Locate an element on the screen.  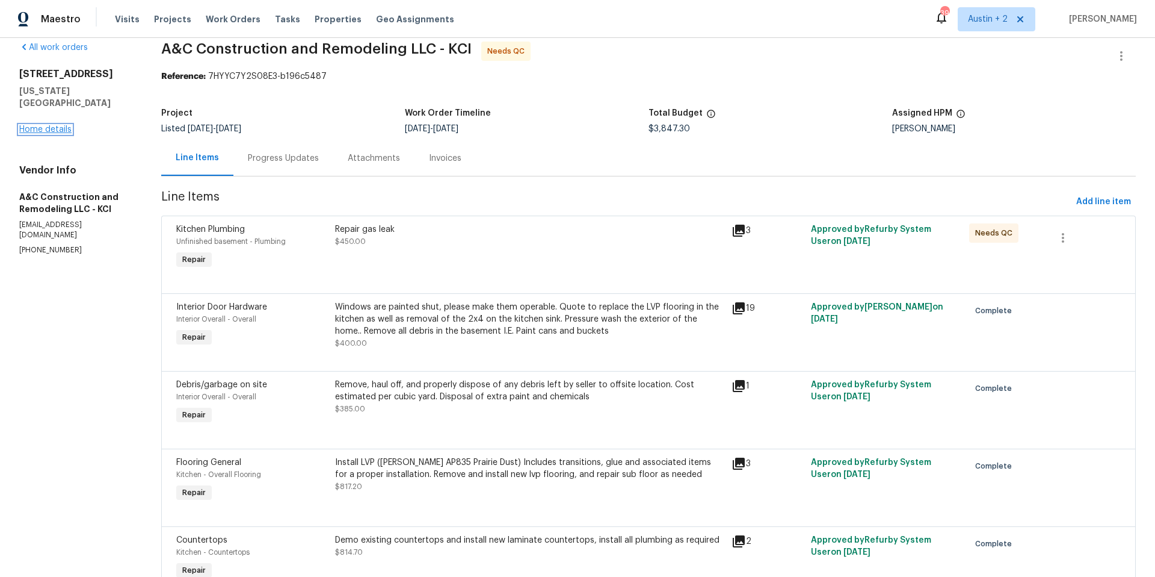
div: Repair gas leak is located at coordinates (530, 229).